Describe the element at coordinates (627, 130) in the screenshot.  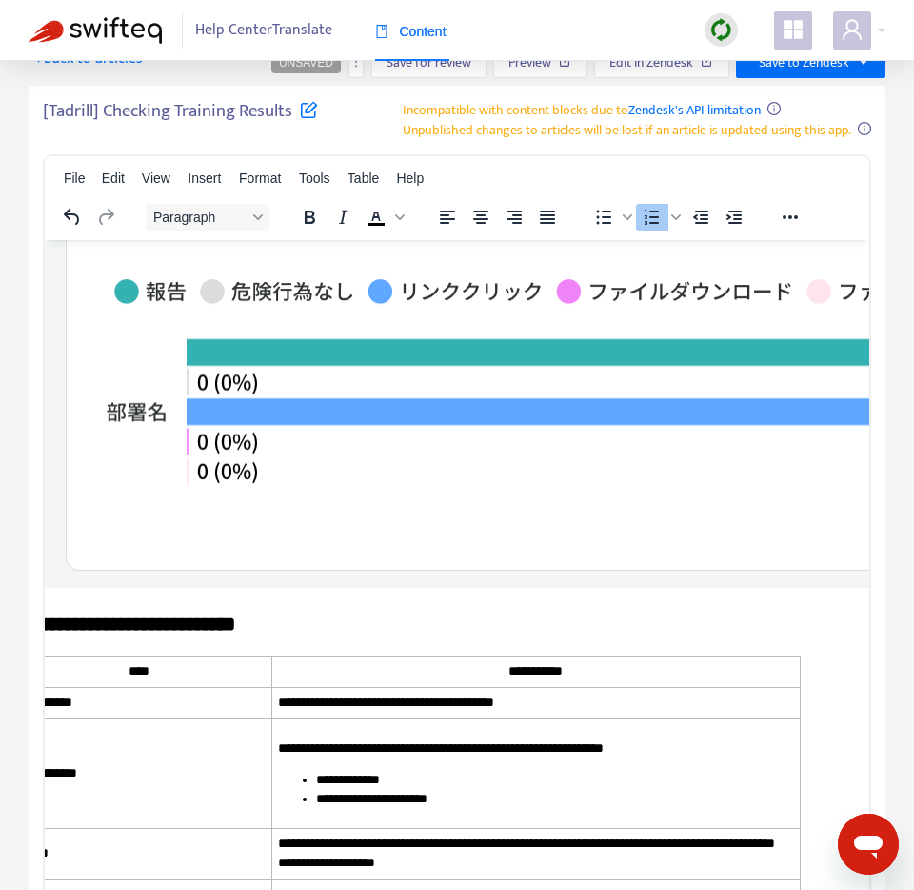
I see `span: Unpublished changes to articles will be lost if an article is updated using this app.` at that location.